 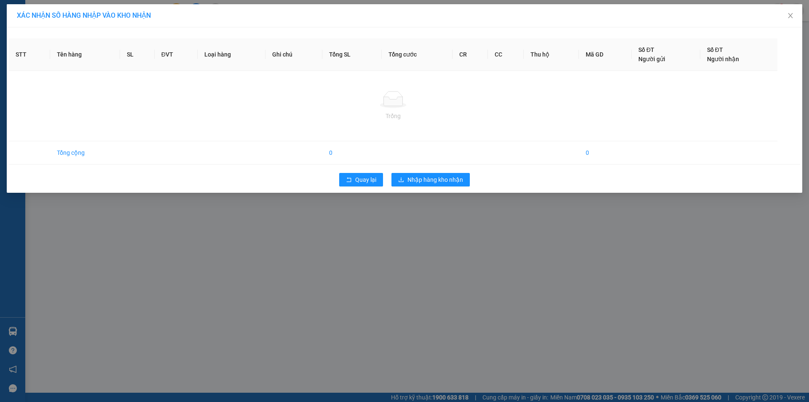 I want to click on th: Tổng SL, so click(x=352, y=54).